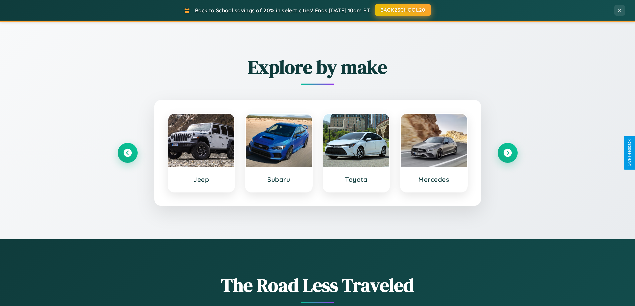  I want to click on h3: Mercedes, so click(434, 180).